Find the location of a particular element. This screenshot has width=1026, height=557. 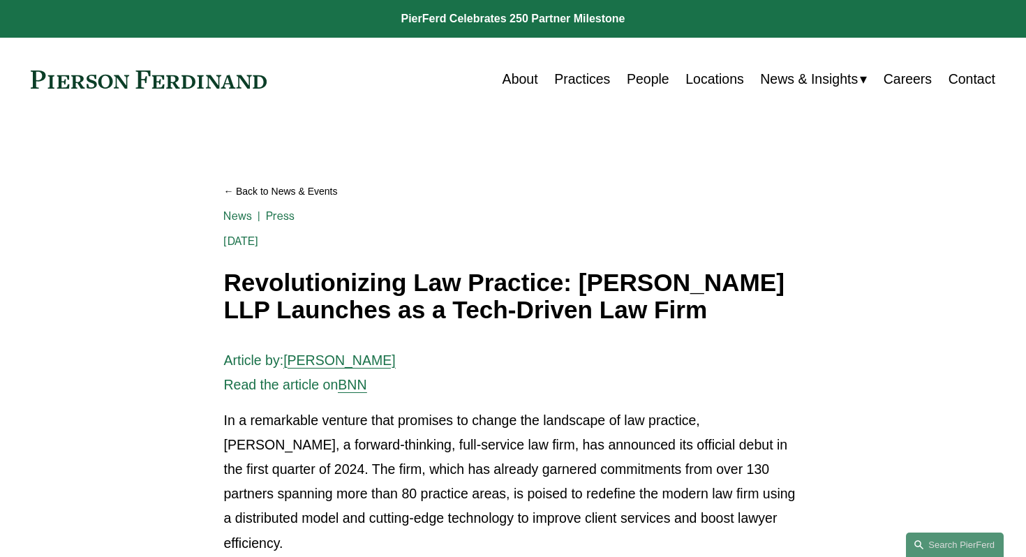

a: People is located at coordinates (648, 79).